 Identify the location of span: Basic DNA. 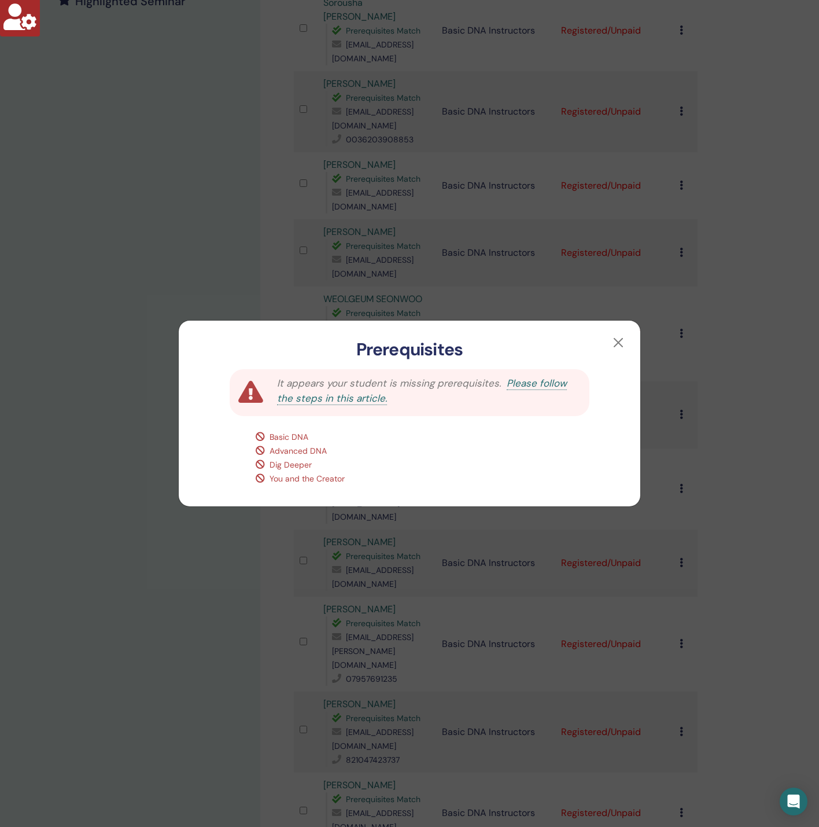
(289, 437).